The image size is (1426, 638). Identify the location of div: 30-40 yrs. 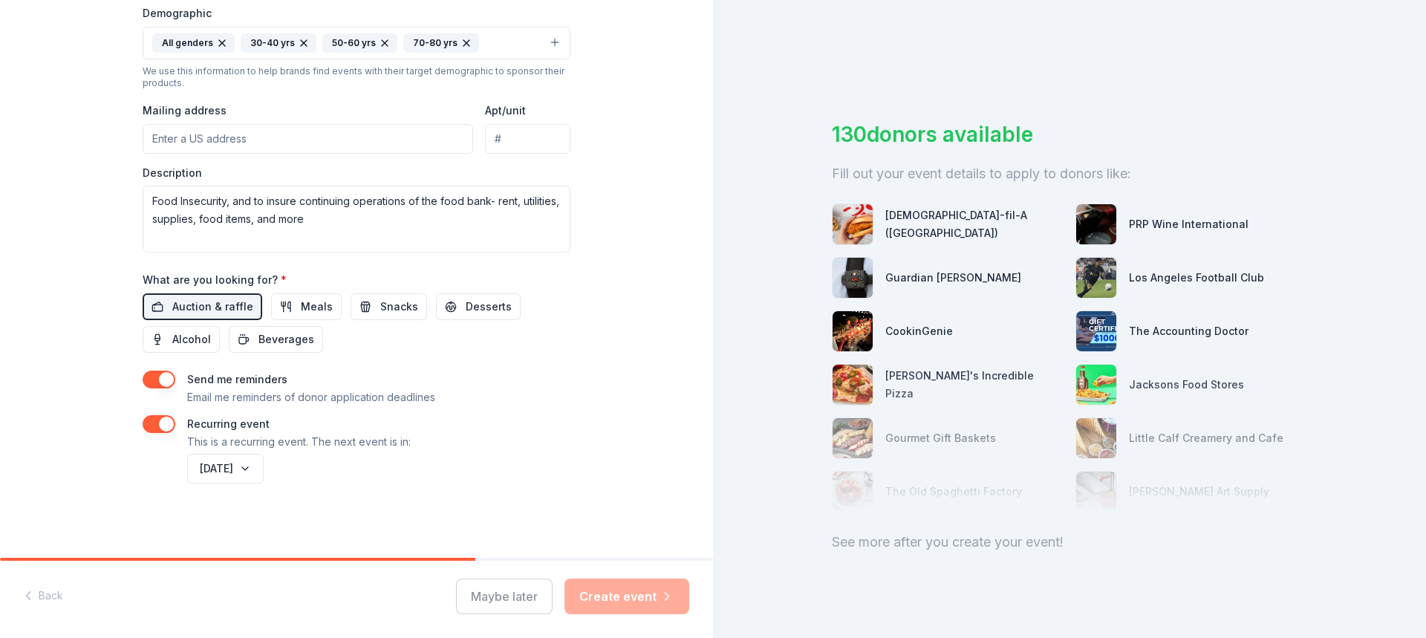
(279, 43).